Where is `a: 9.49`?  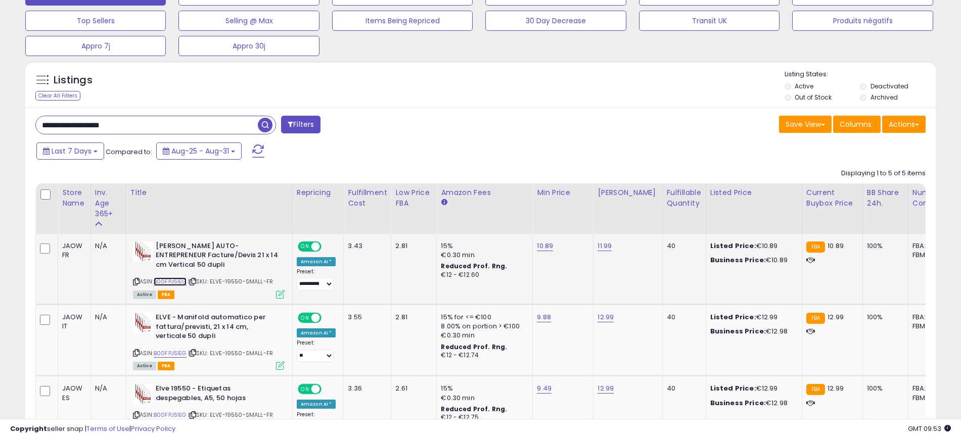 a: 9.49 is located at coordinates (544, 389).